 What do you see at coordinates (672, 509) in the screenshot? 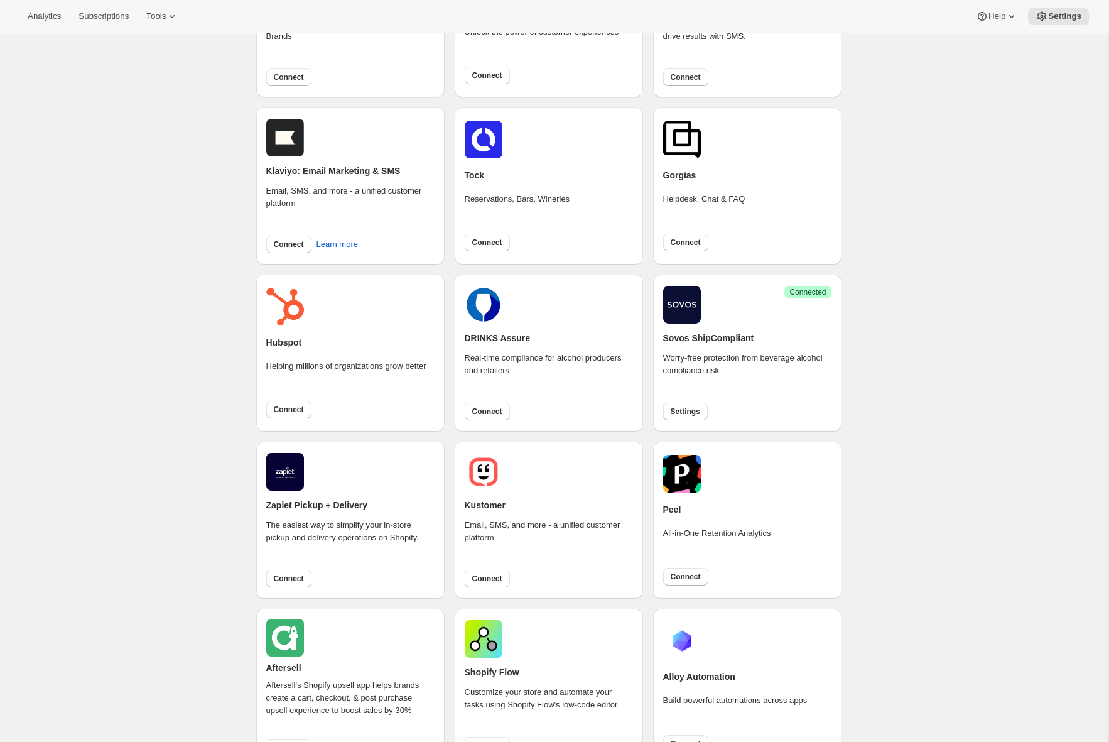
I see `h2: Peel` at bounding box center [672, 509].